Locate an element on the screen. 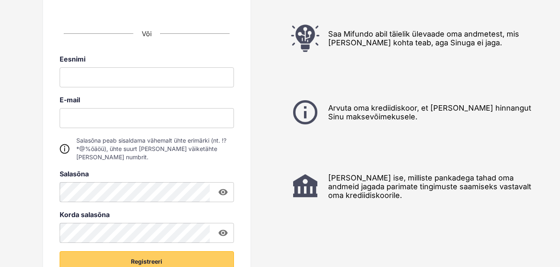 Image resolution: width=560 pixels, height=267 pixels. label: E-mail is located at coordinates (147, 100).